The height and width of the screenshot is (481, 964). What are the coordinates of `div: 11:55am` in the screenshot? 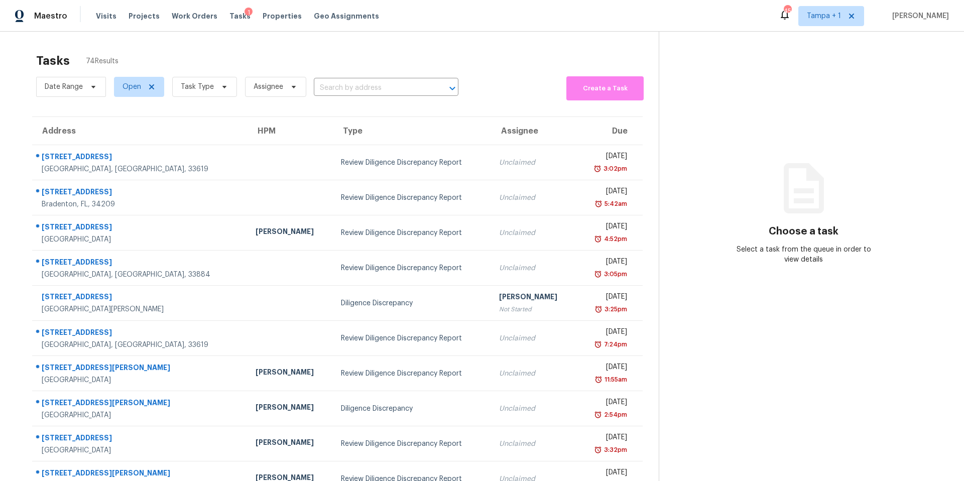 It's located at (615, 380).